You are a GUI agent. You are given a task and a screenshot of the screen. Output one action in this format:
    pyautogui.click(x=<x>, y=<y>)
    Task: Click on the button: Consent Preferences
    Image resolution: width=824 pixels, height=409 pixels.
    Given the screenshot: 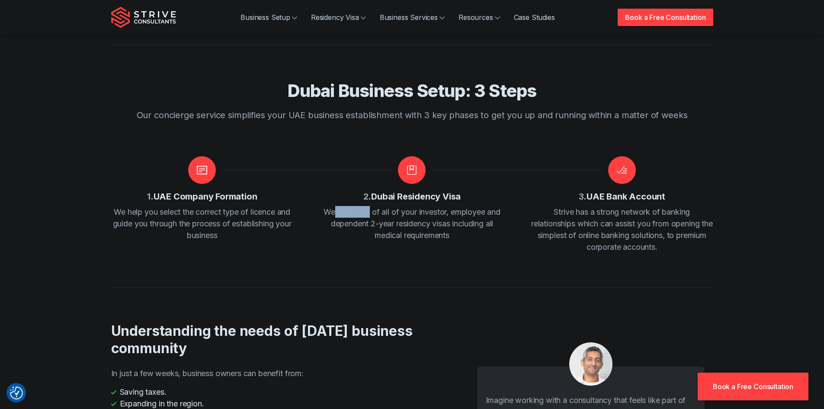 What is the action you would take?
    pyautogui.click(x=16, y=393)
    